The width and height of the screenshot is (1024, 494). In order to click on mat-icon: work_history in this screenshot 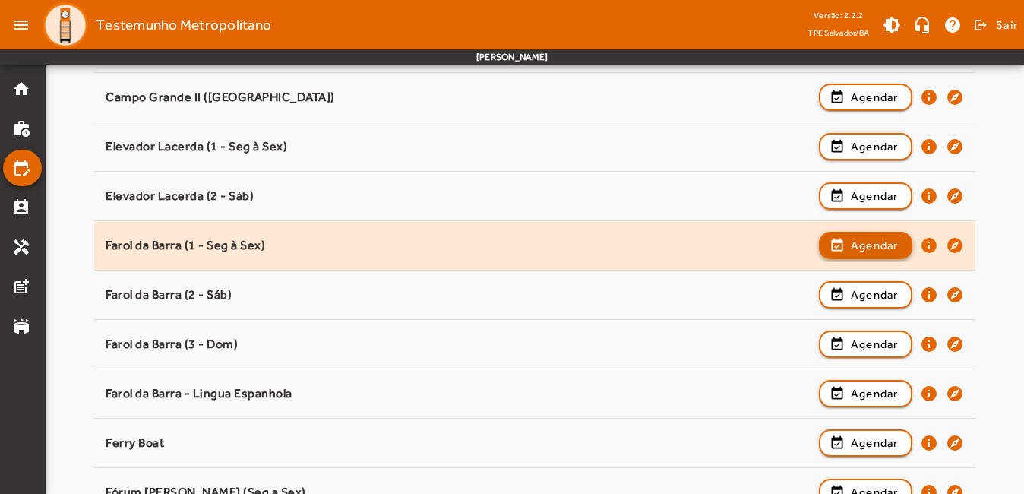, I will do `click(21, 128)`.